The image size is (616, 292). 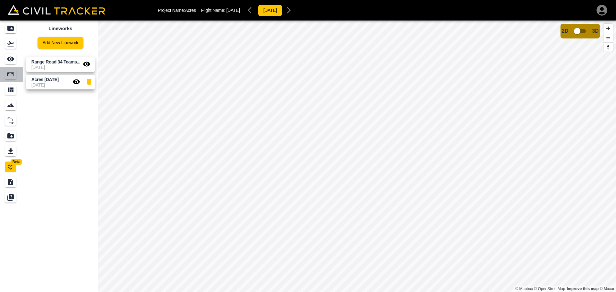 I want to click on button: Zoom out, so click(x=608, y=38).